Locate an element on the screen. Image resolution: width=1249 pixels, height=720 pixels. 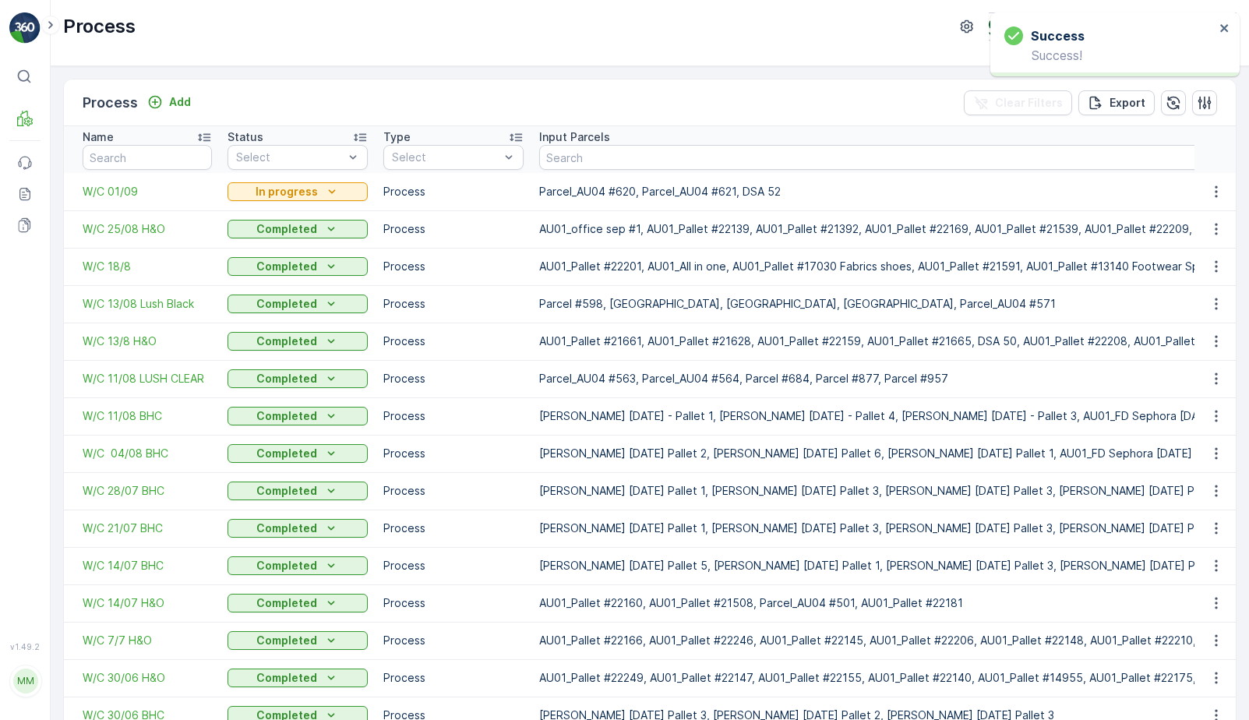
a: W/C 11/08 BHC is located at coordinates (147, 416).